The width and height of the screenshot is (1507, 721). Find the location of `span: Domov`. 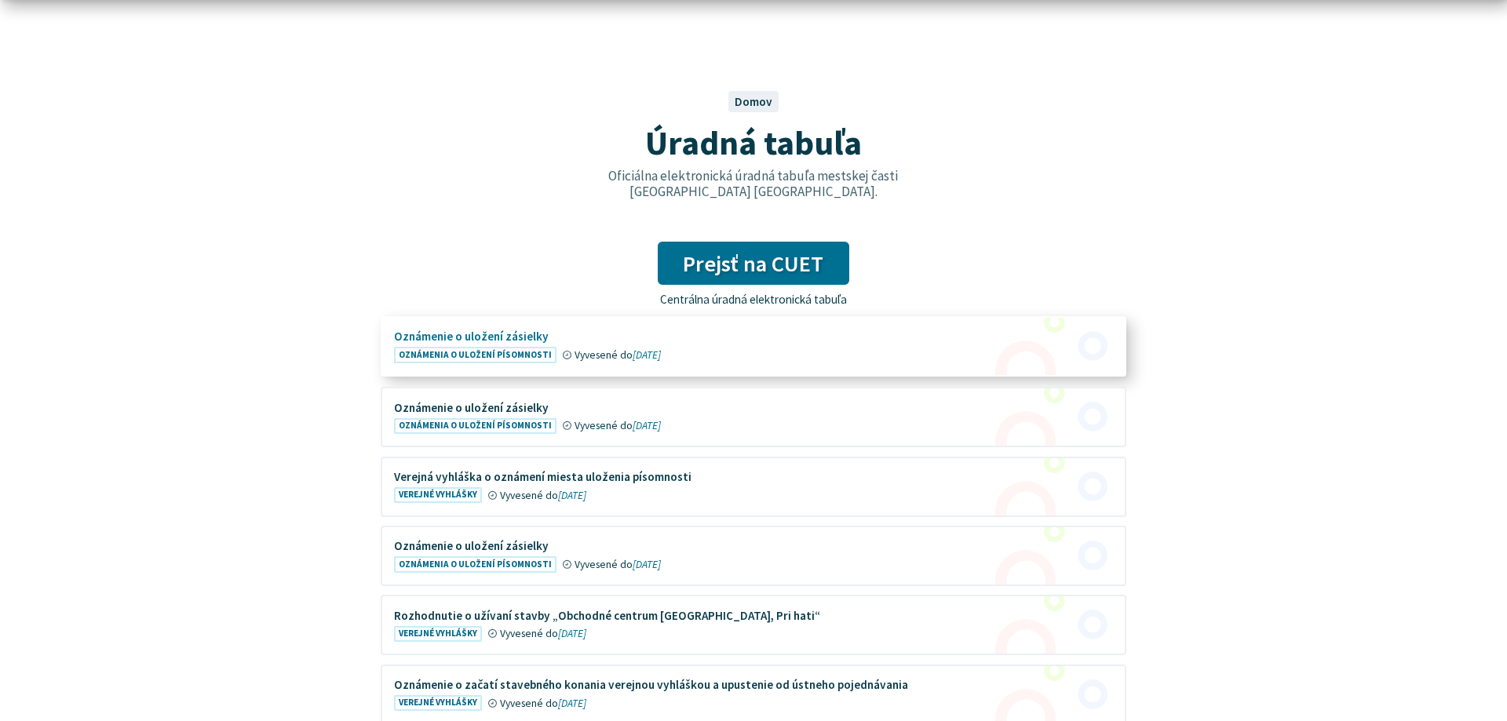

span: Domov is located at coordinates (753, 101).